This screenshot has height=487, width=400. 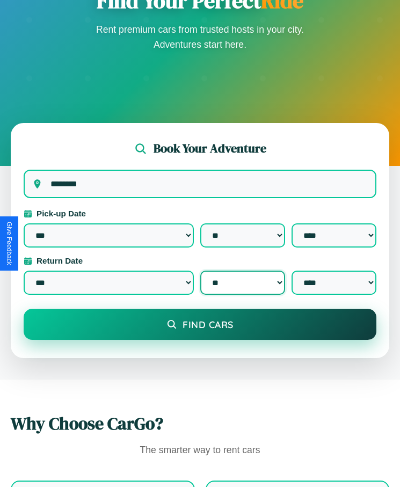 What do you see at coordinates (9, 243) in the screenshot?
I see `div: Give Feedback` at bounding box center [9, 243].